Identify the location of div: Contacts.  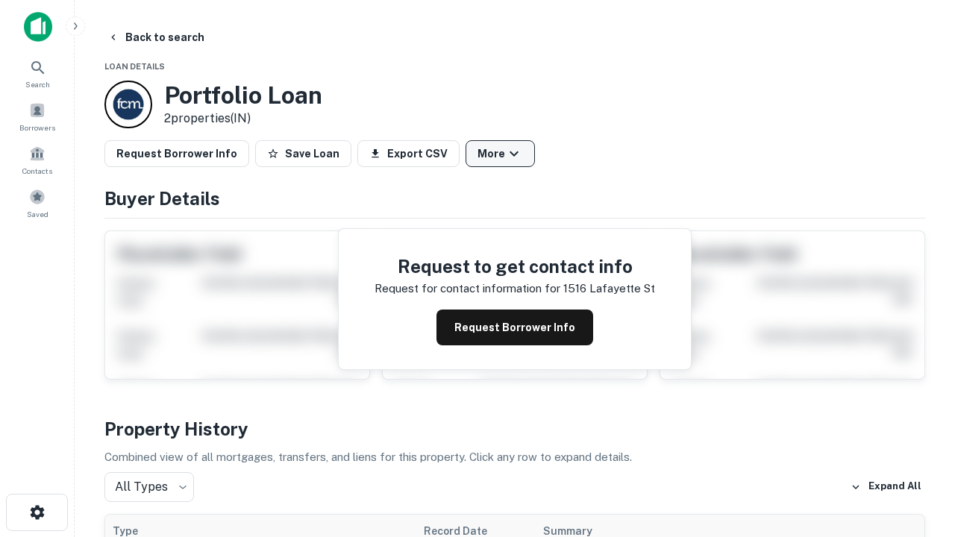
(37, 160).